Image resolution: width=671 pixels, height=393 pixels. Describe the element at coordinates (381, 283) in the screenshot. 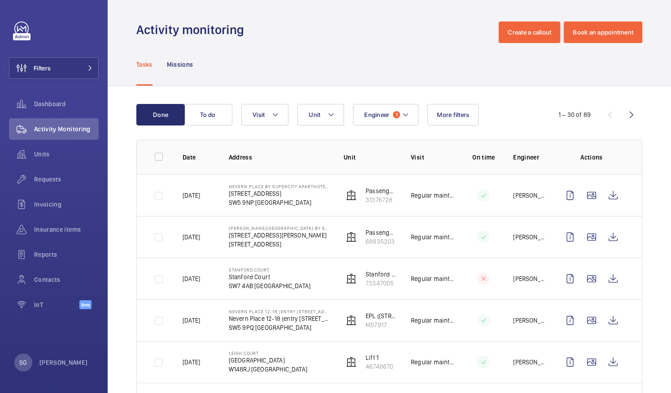

I see `p: 73347005` at that location.